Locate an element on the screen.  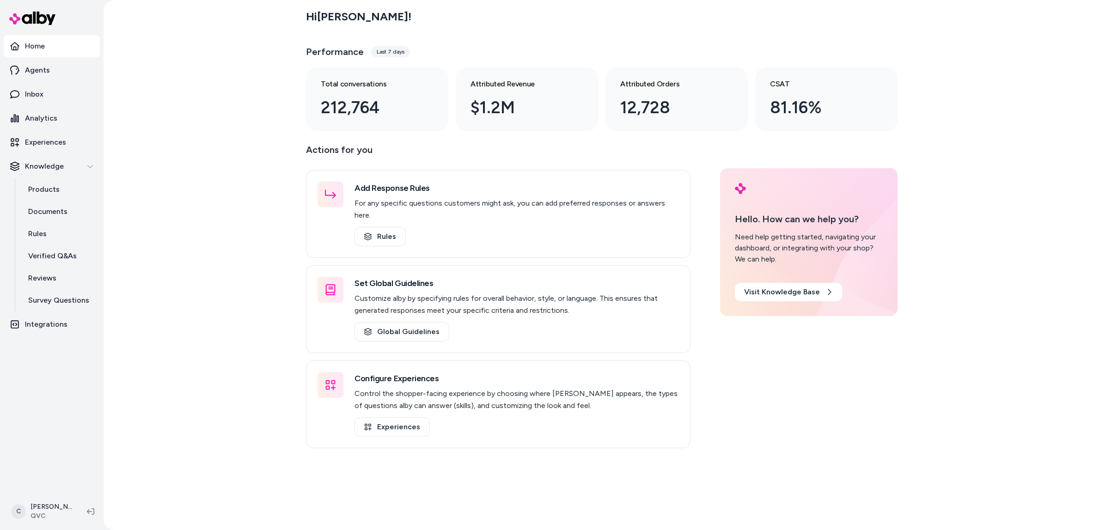
button: Knowledge is located at coordinates (52, 166).